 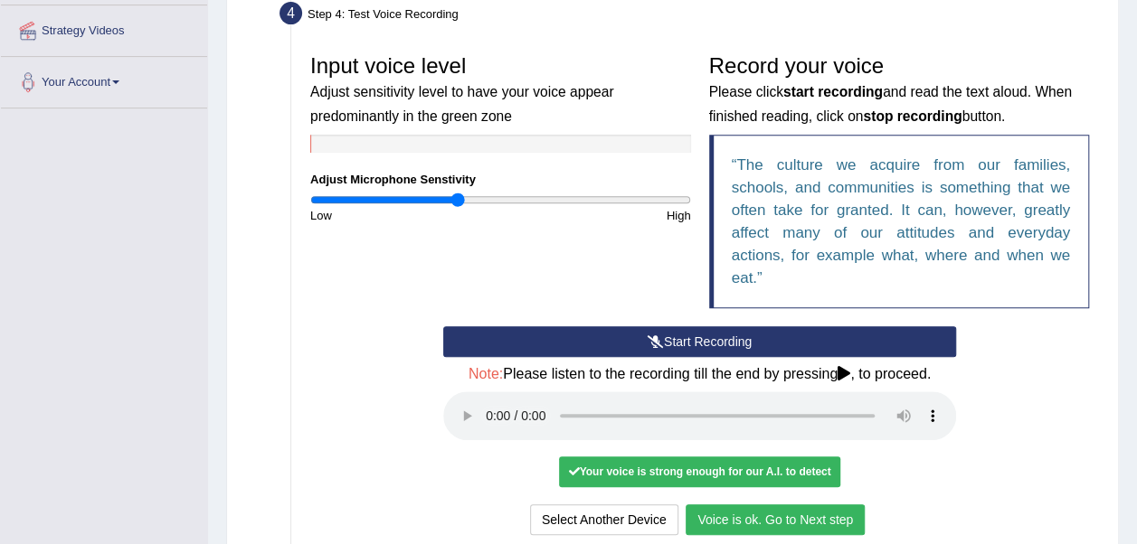 I want to click on q: The culture we acquire from our families, schools, and communities is something that we often tak..., so click(x=901, y=222).